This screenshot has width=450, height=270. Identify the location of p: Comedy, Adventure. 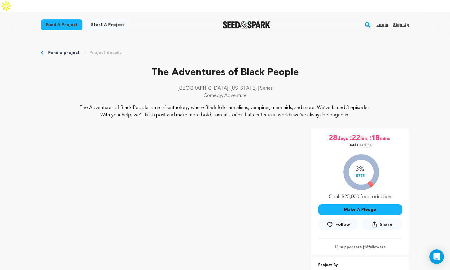
(225, 96).